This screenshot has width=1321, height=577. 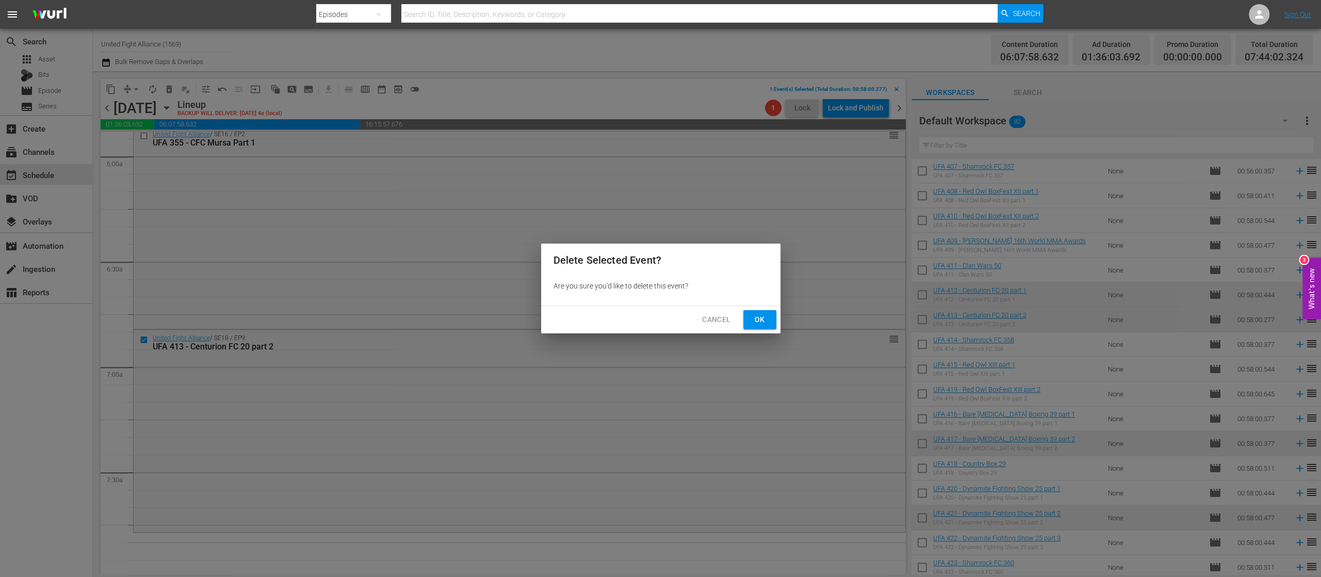 I want to click on h2: Delete Selected Event?, so click(x=661, y=260).